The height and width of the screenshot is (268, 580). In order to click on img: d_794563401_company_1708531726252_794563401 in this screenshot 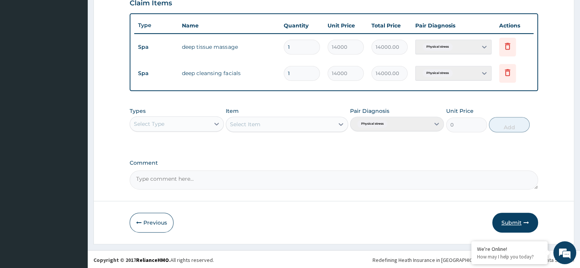, I will do `click(22, 48)`.